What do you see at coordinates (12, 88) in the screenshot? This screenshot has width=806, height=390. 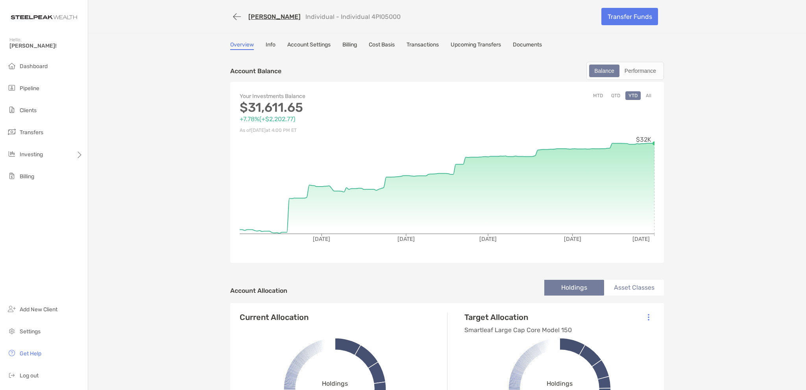 I see `img: pipeline icon` at bounding box center [12, 88].